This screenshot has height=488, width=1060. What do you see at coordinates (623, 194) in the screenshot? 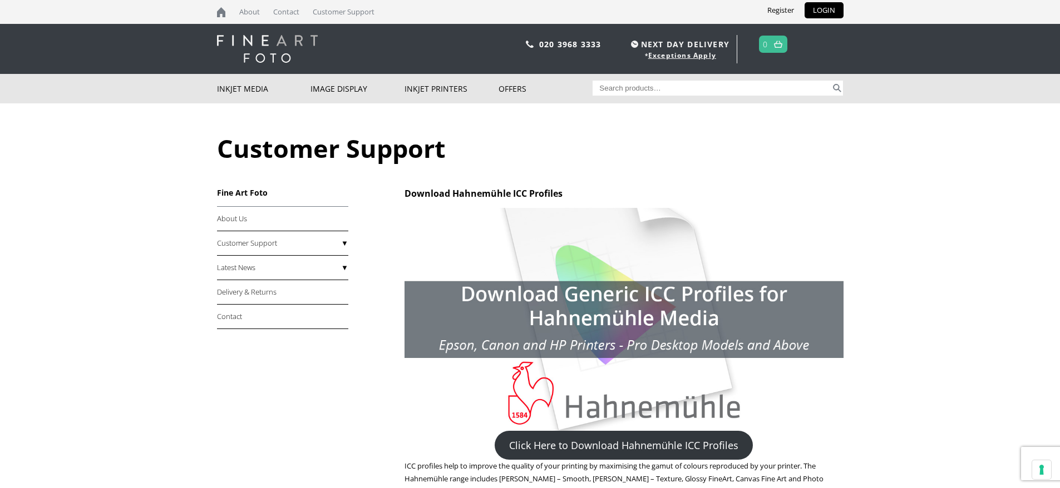
I see `h2: Download Hahnemühle ICC Profiles` at bounding box center [623, 194].